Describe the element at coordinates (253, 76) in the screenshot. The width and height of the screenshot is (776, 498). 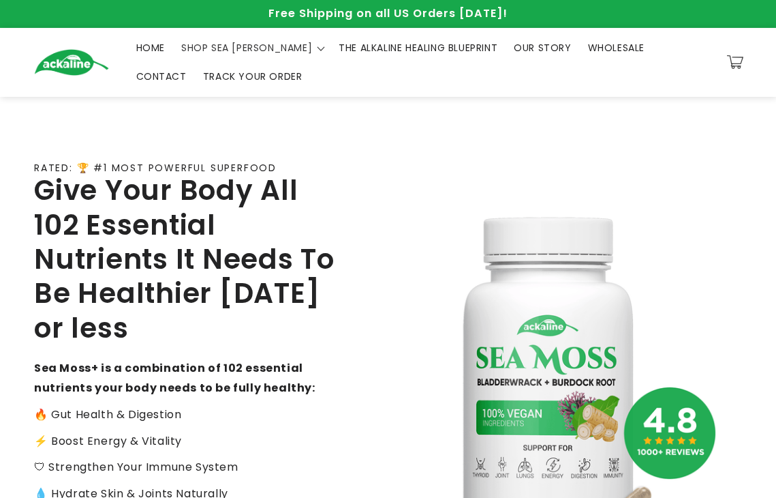
I see `a: TRACK YOUR ORDER` at that location.